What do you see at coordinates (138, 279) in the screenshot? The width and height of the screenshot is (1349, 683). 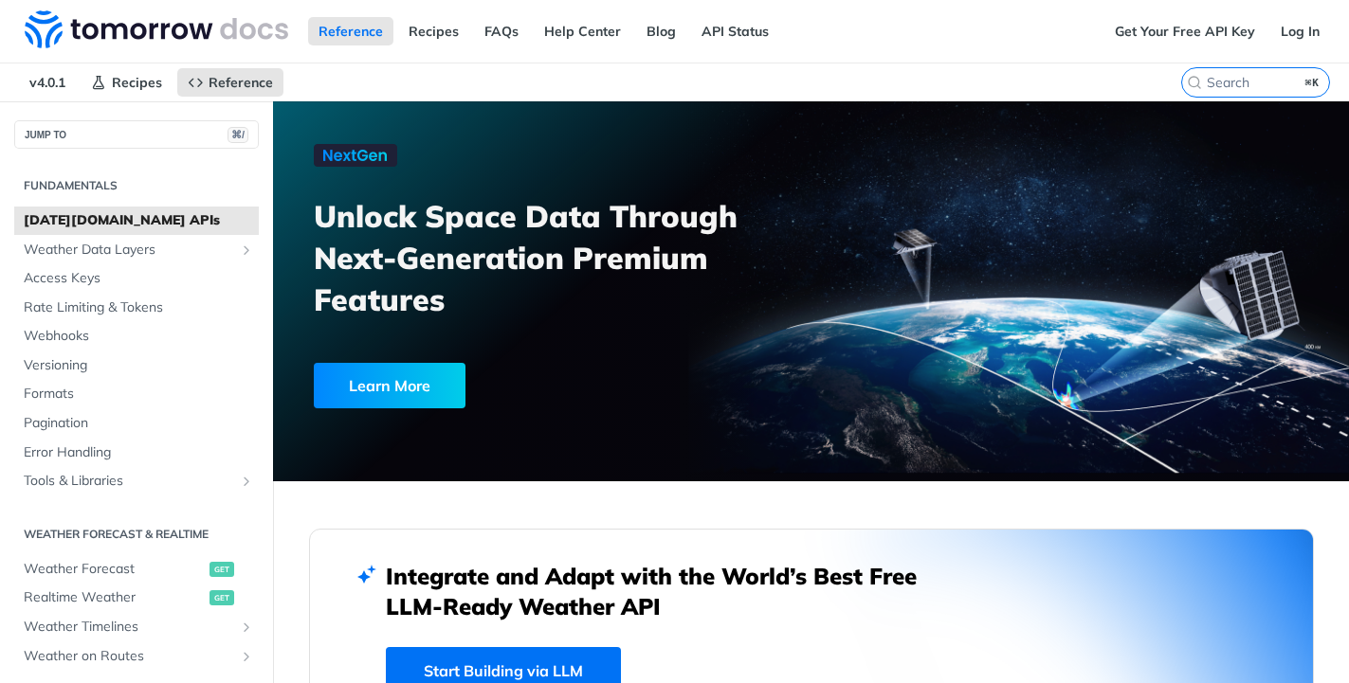 I see `span: Access Keys` at bounding box center [138, 279].